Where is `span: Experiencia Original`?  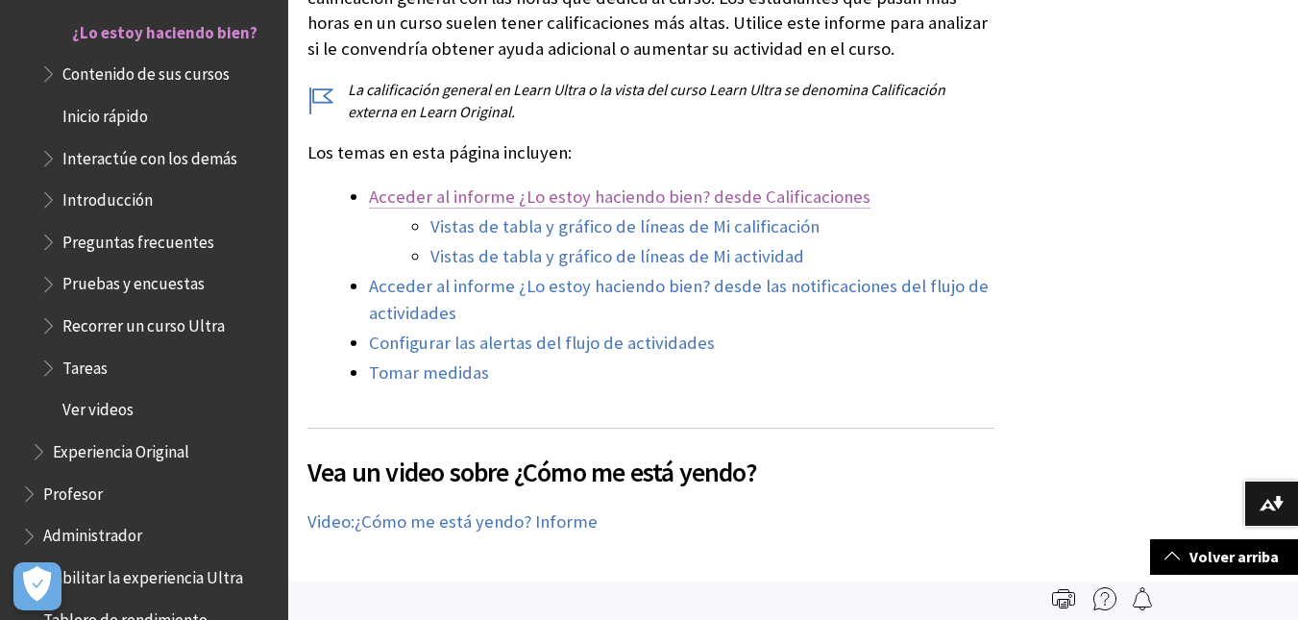 span: Experiencia Original is located at coordinates (121, 448).